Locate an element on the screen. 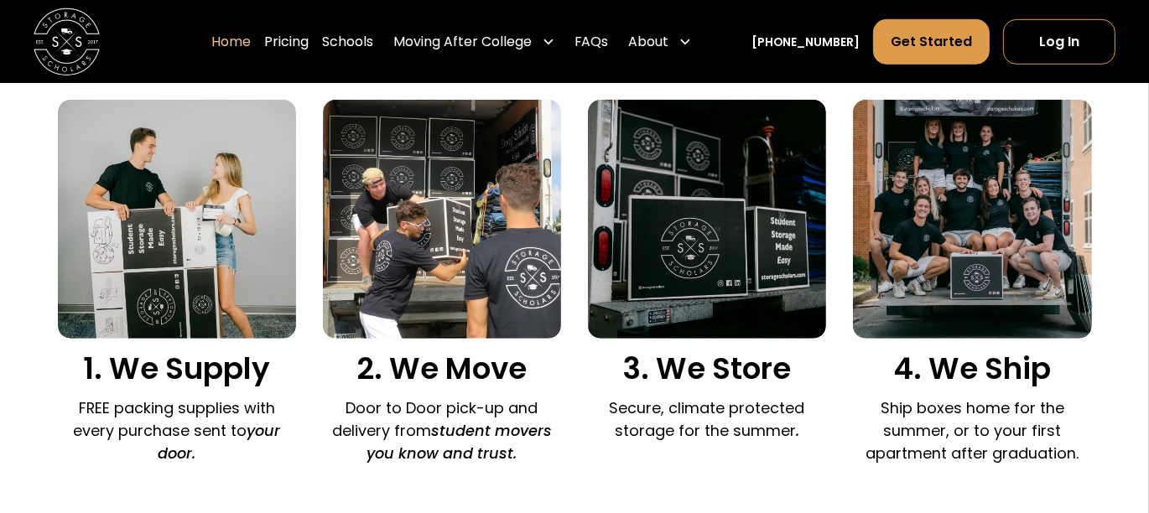  p: Secure, climate protected storage for the summer is located at coordinates (707, 420).